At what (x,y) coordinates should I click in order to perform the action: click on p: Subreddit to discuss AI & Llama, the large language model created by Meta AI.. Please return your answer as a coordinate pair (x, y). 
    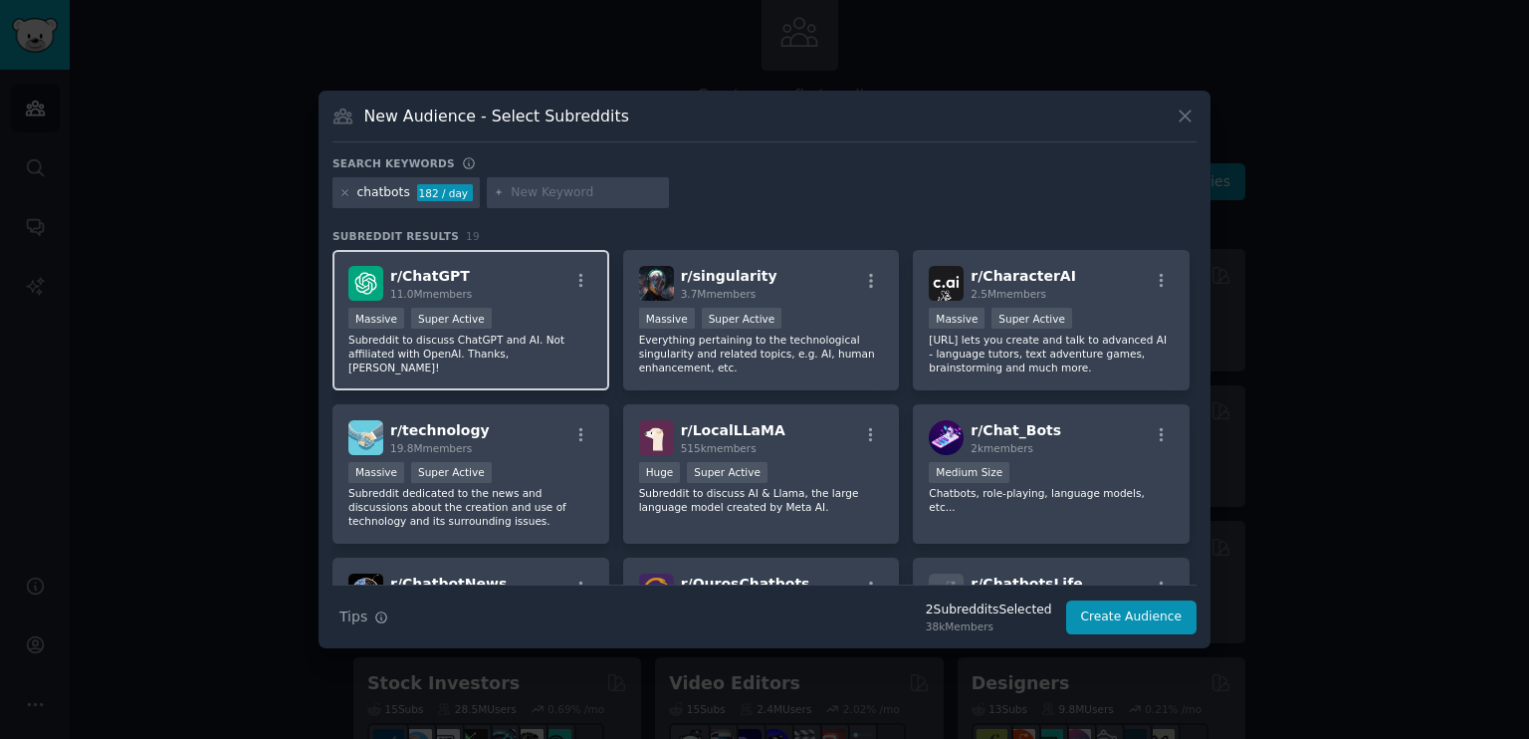
    Looking at the image, I should click on (762, 500).